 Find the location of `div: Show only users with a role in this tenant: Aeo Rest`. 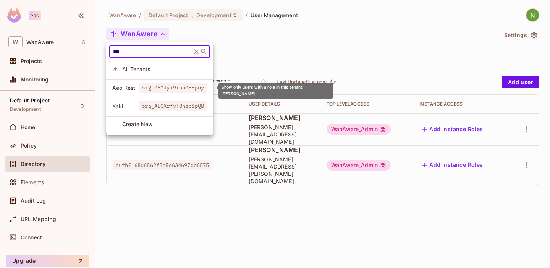

div: Show only users with a role in this tenant: Aeo Rest is located at coordinates (160, 87).